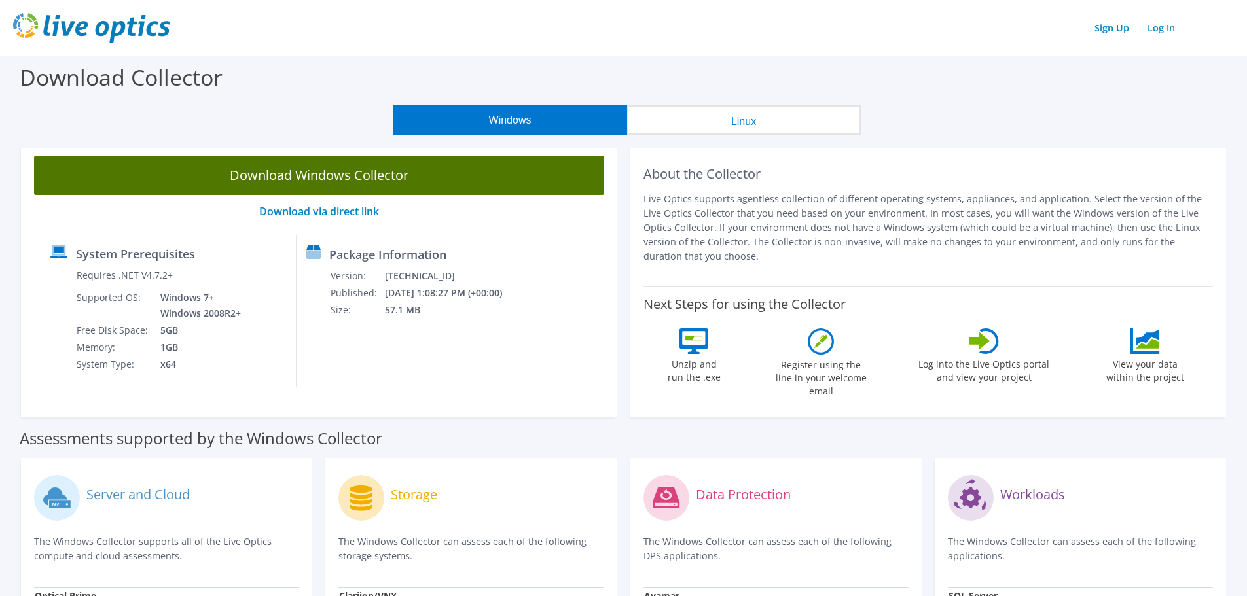 This screenshot has width=1247, height=596. Describe the element at coordinates (1032, 495) in the screenshot. I see `label: Workloads` at that location.